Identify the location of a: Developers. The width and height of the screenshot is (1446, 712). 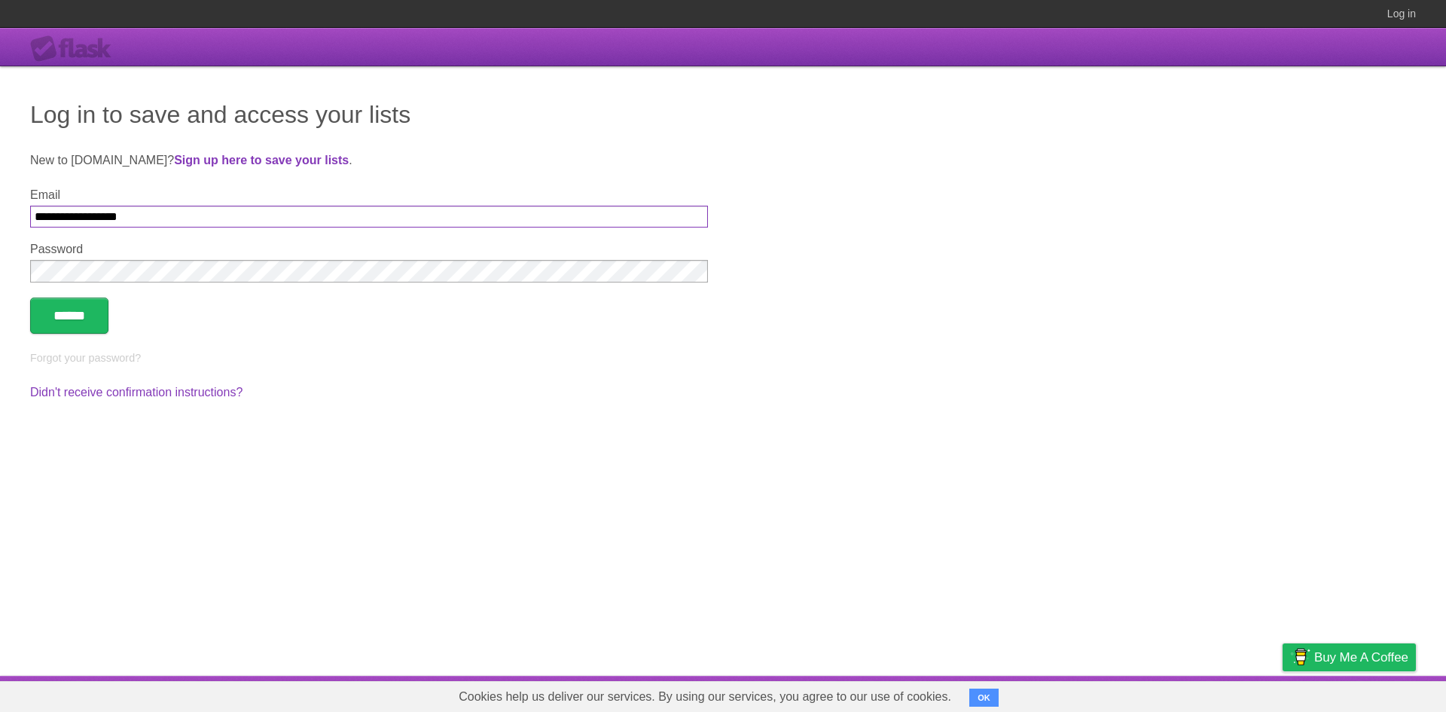
(1162, 693).